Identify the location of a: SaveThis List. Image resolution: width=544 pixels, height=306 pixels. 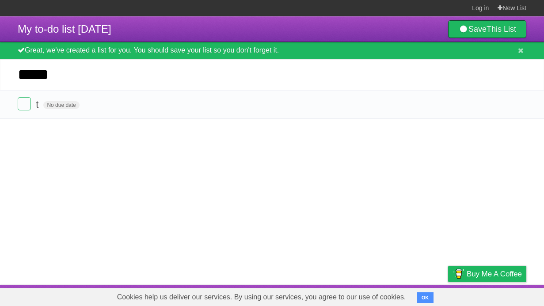
(487, 29).